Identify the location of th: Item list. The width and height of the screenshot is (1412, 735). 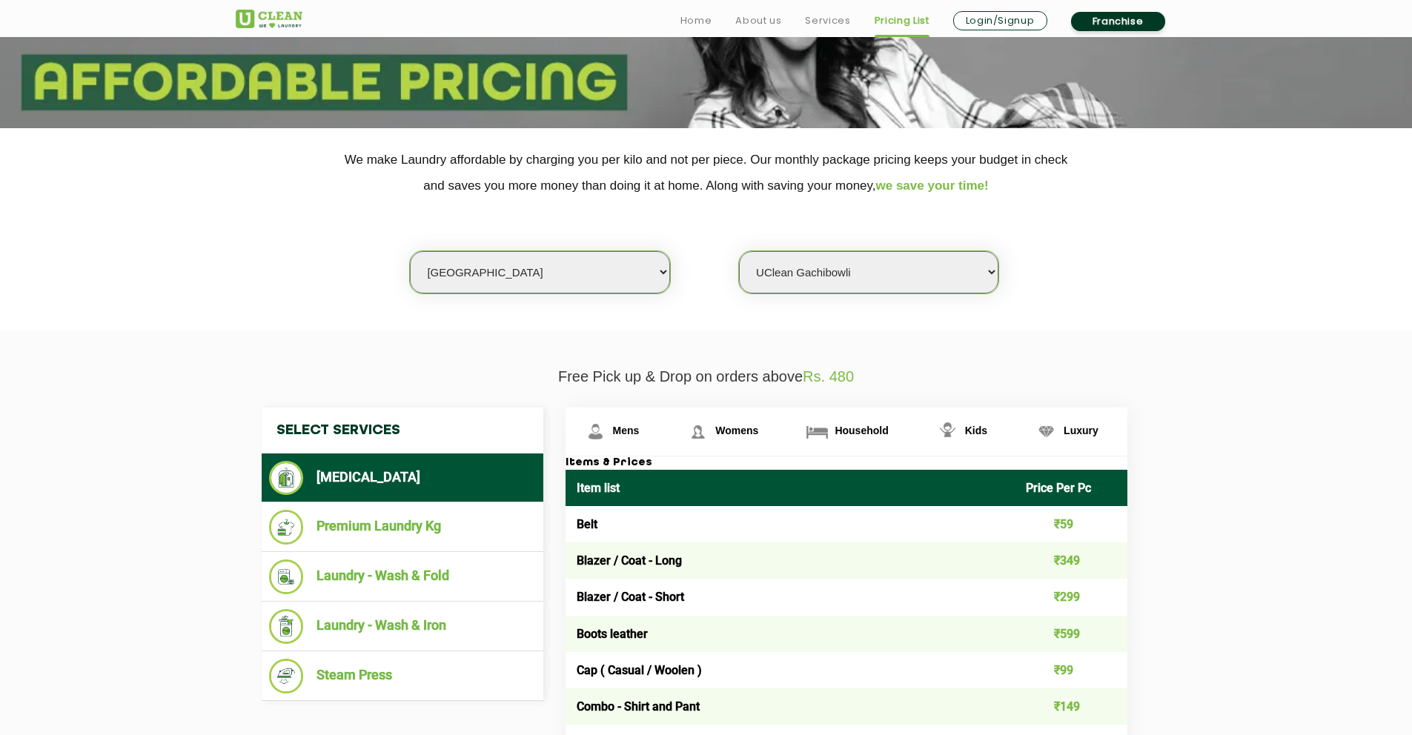
(790, 488).